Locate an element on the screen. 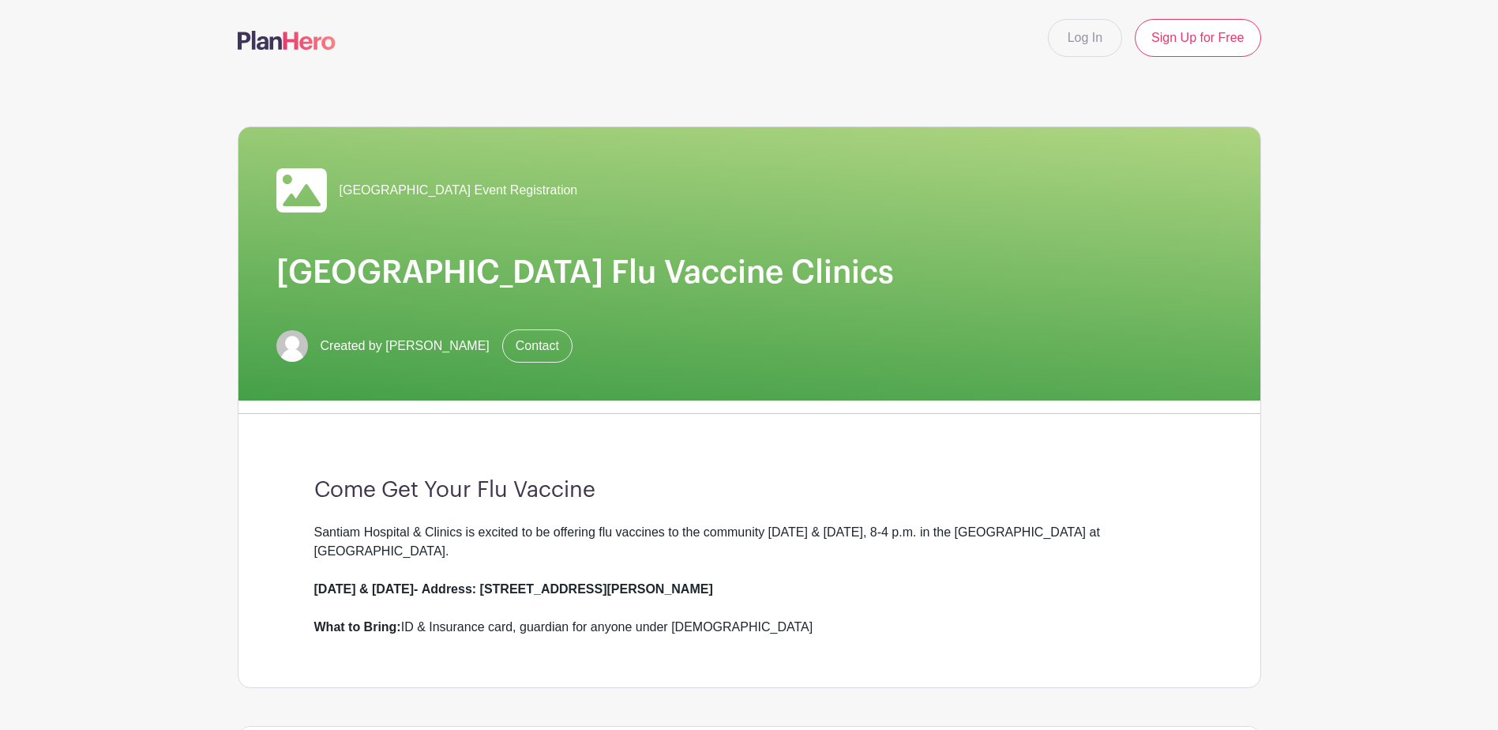 The width and height of the screenshot is (1498, 730). img: default-ce2991bfa6775e67f084385cd625a349d9dcbb7a52a09fb2fda1e96e2d18dcdb.png is located at coordinates (292, 346).